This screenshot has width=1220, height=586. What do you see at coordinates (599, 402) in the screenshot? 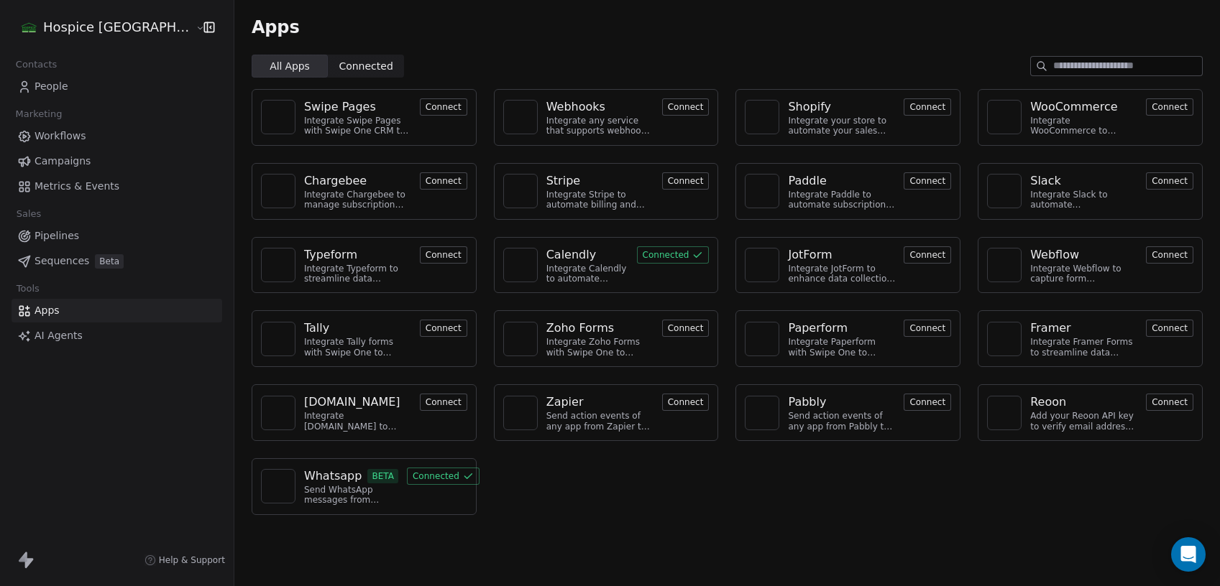
I see `a: Zapier` at bounding box center [599, 402].